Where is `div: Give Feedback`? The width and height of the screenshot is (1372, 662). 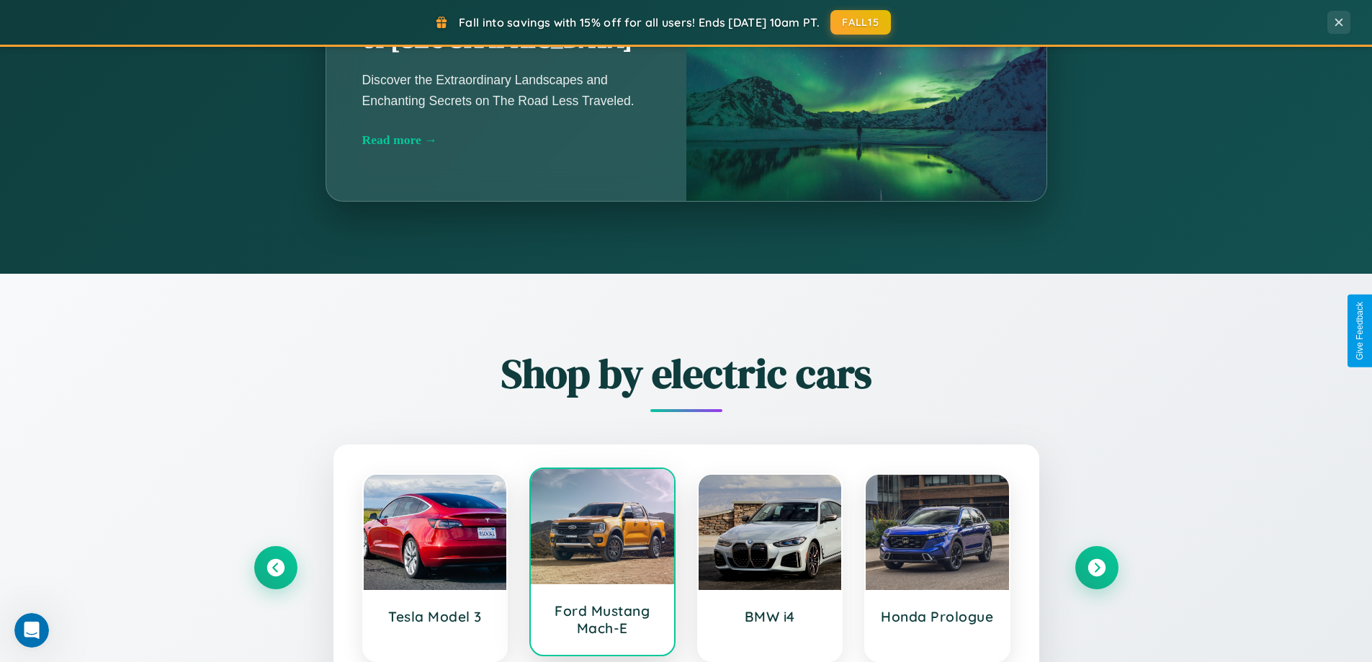
div: Give Feedback is located at coordinates (1360, 331).